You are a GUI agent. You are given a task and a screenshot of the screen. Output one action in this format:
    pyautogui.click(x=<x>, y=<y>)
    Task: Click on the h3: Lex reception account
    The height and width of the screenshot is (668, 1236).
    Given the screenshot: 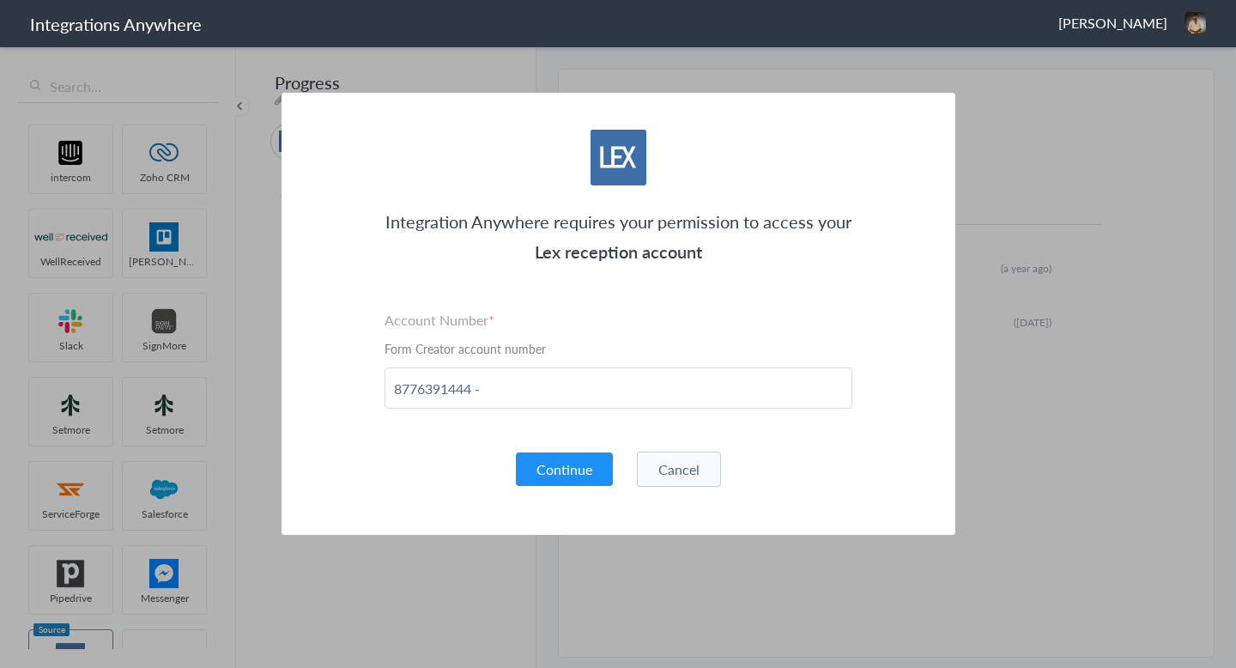 What is the action you would take?
    pyautogui.click(x=618, y=251)
    